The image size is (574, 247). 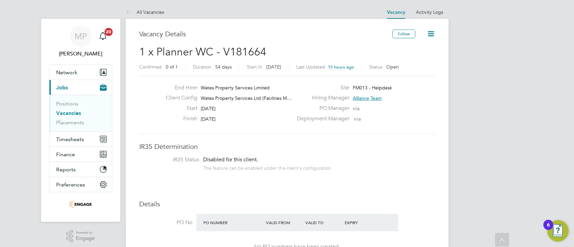 What do you see at coordinates (231, 160) in the screenshot?
I see `span: Disabled for this client.` at bounding box center [231, 160].